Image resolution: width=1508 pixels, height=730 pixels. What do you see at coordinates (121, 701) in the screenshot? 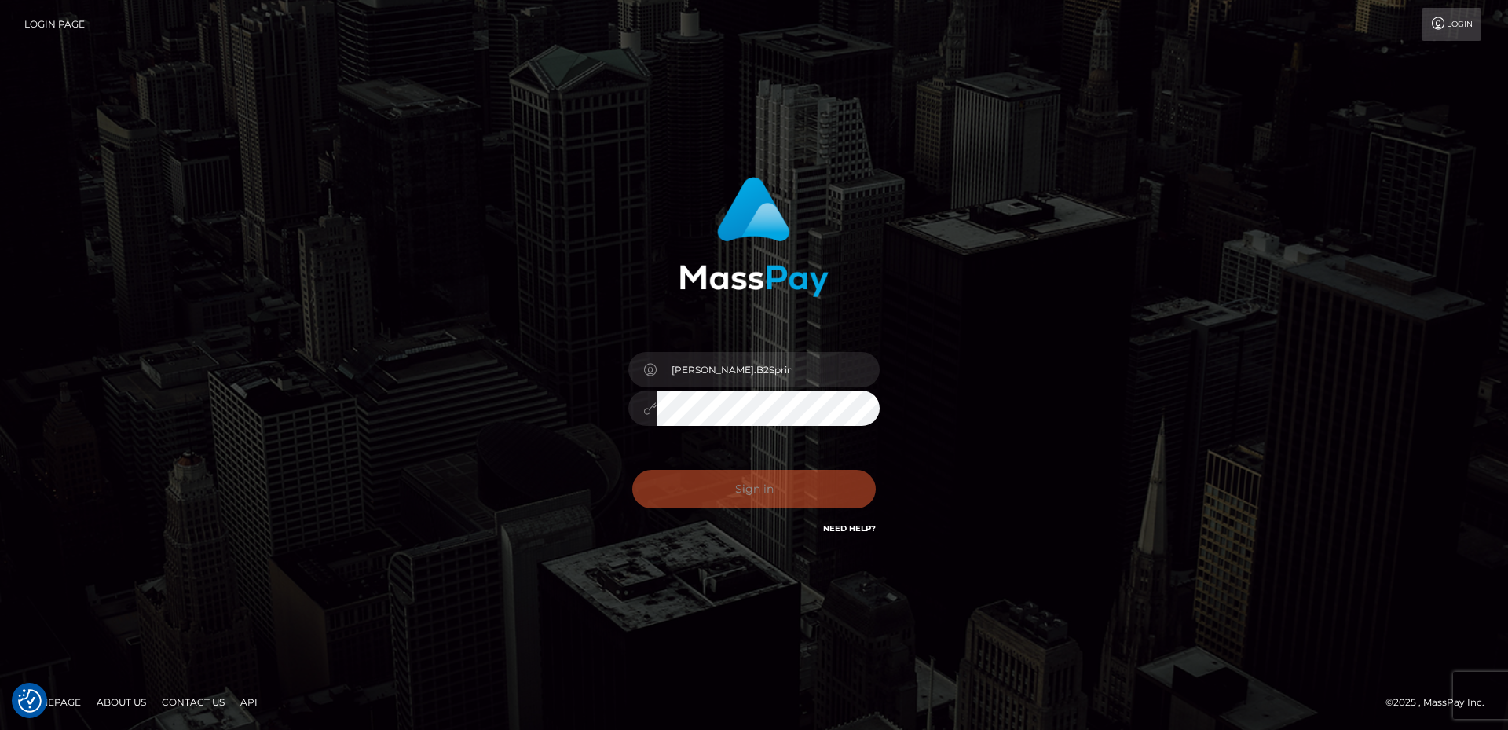
I see `a: About Us` at bounding box center [121, 701].